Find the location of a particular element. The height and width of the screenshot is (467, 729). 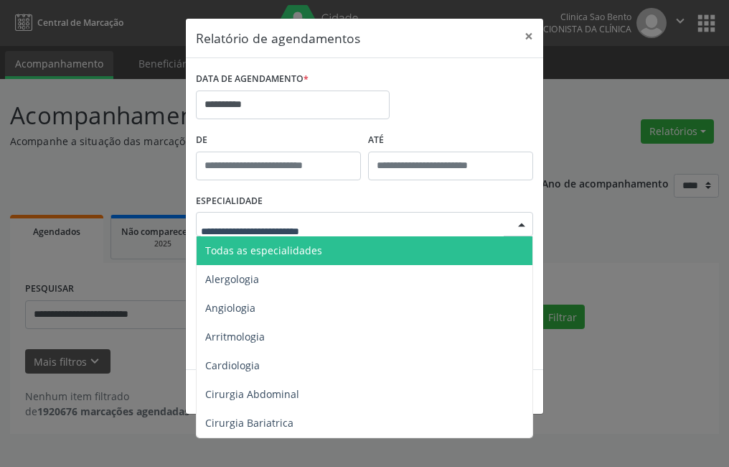

span: Cirurgia Bariatrica is located at coordinates (249, 422).